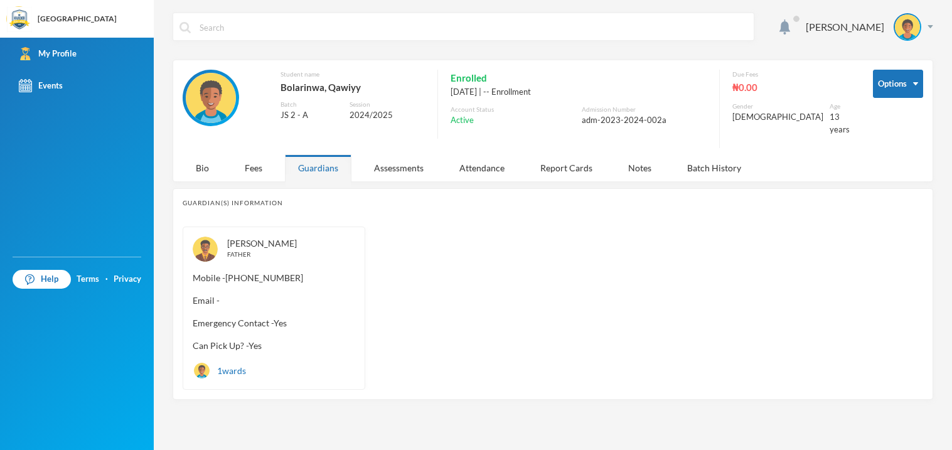  Describe the element at coordinates (482, 168) in the screenshot. I see `div: Attendance` at that location.